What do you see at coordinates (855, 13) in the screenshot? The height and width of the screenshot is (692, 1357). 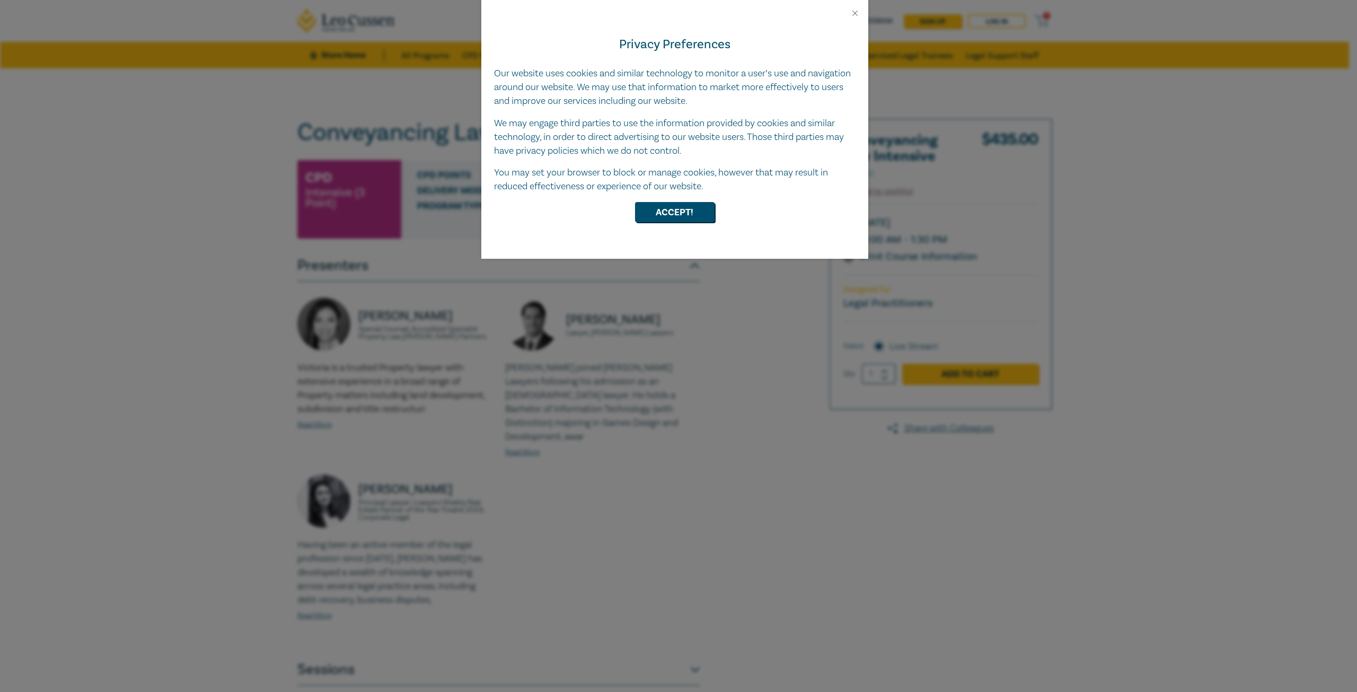 I see `button: Close` at bounding box center [855, 13].